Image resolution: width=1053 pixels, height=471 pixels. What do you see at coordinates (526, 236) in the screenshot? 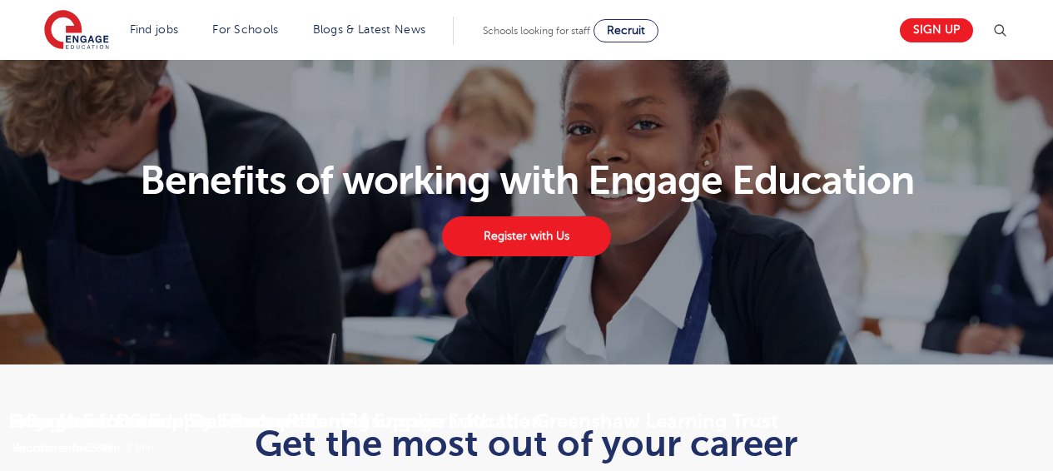
I see `a: Register with Us` at bounding box center [526, 236].